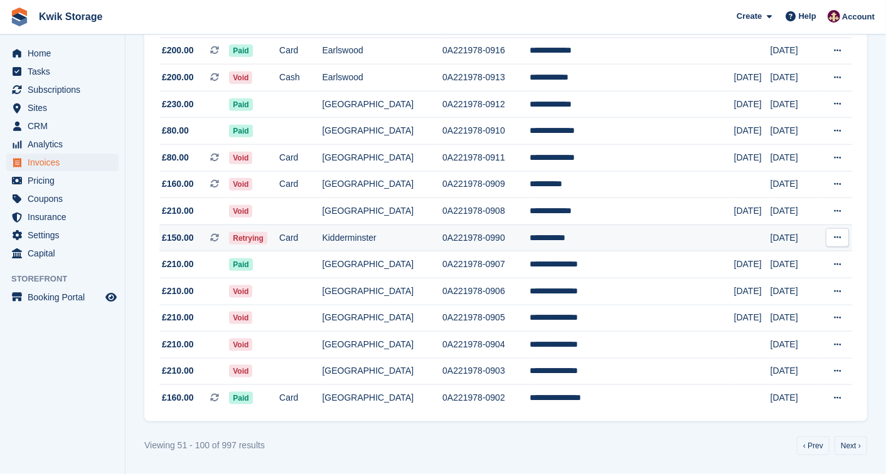 This screenshot has width=886, height=474. Describe the element at coordinates (807, 16) in the screenshot. I see `span: Help` at that location.